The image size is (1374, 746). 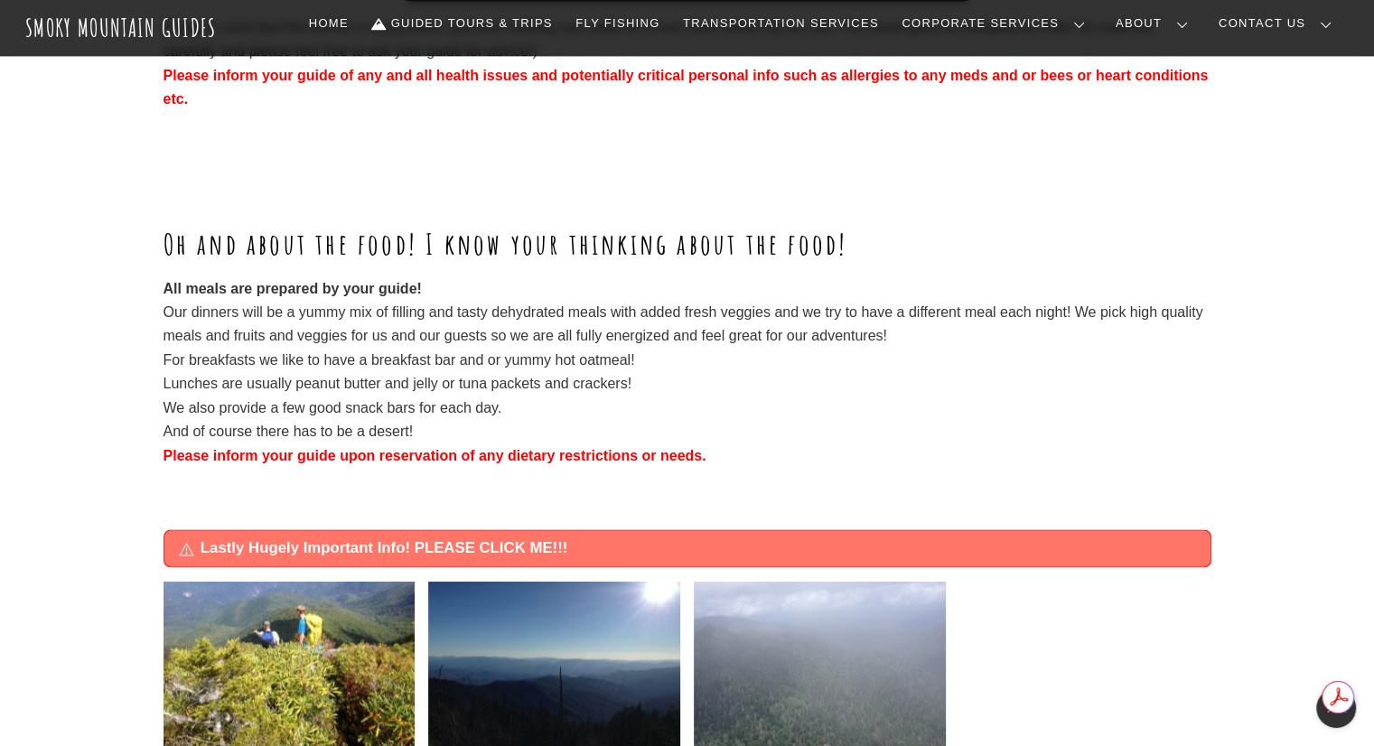 I want to click on strong: Please inform your guide upon reservation of any dietary restrictions or needs., so click(x=435, y=455).